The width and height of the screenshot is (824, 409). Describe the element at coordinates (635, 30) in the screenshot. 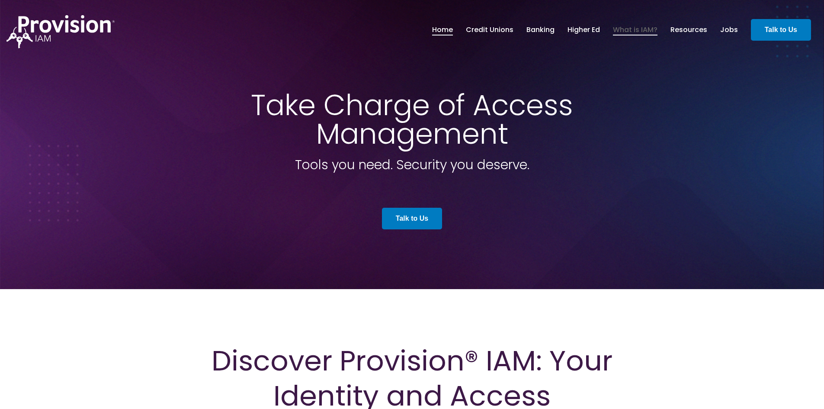

I see `a: What is IAM?` at that location.